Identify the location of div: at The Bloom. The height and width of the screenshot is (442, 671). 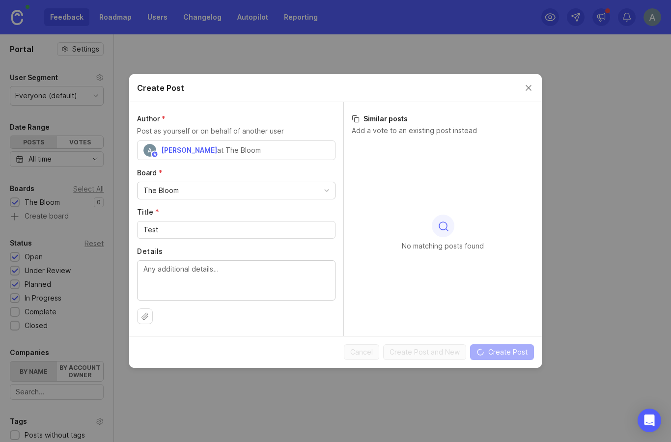
(239, 150).